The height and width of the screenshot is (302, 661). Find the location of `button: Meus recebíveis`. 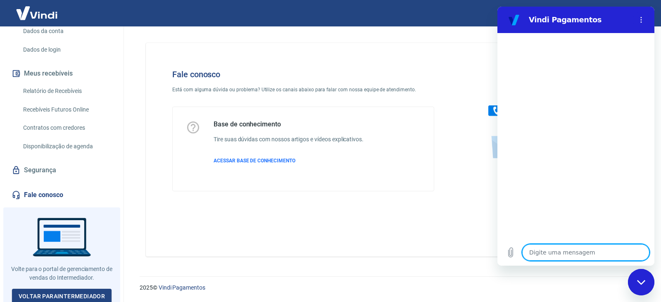

button: Meus recebíveis is located at coordinates (62, 74).